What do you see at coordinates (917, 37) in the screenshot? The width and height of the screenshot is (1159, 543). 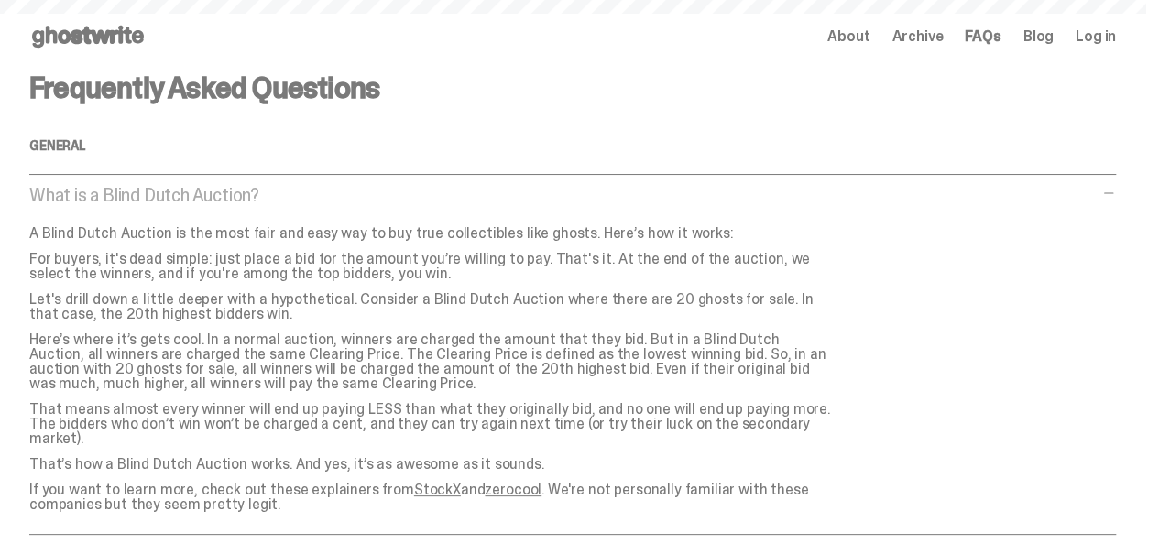 I see `span: Archive` at bounding box center [917, 37].